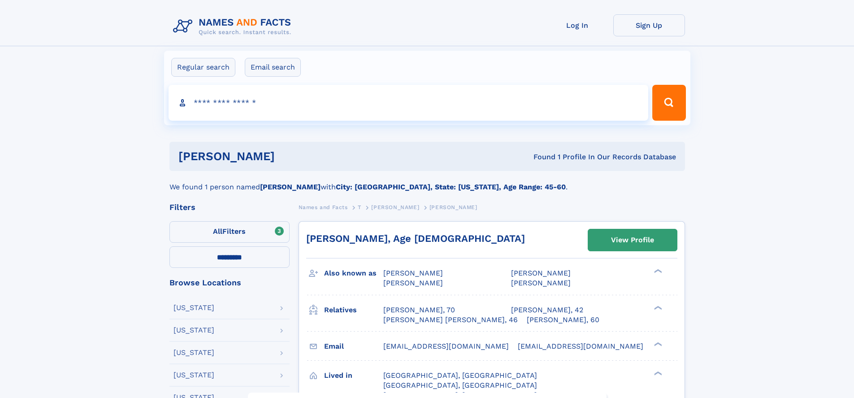 This screenshot has width=854, height=398. I want to click on img: Logo Names and Facts, so click(234, 26).